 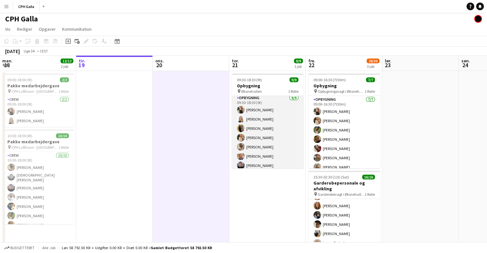 I want to click on div: 1 job, so click(x=298, y=66).